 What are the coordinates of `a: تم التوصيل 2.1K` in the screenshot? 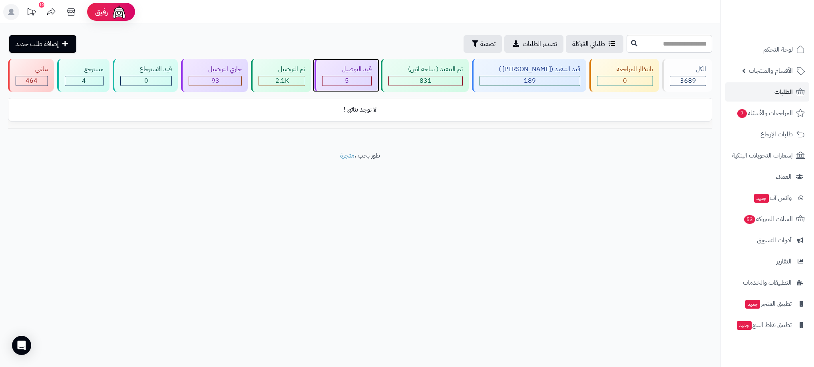 It's located at (281, 75).